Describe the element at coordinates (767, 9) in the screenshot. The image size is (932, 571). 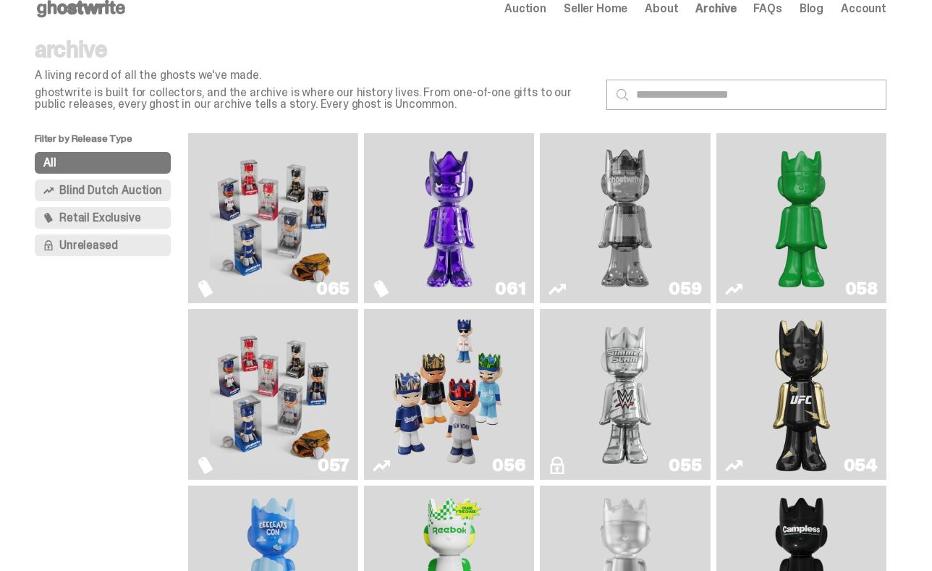
I see `a: FAQs` at that location.